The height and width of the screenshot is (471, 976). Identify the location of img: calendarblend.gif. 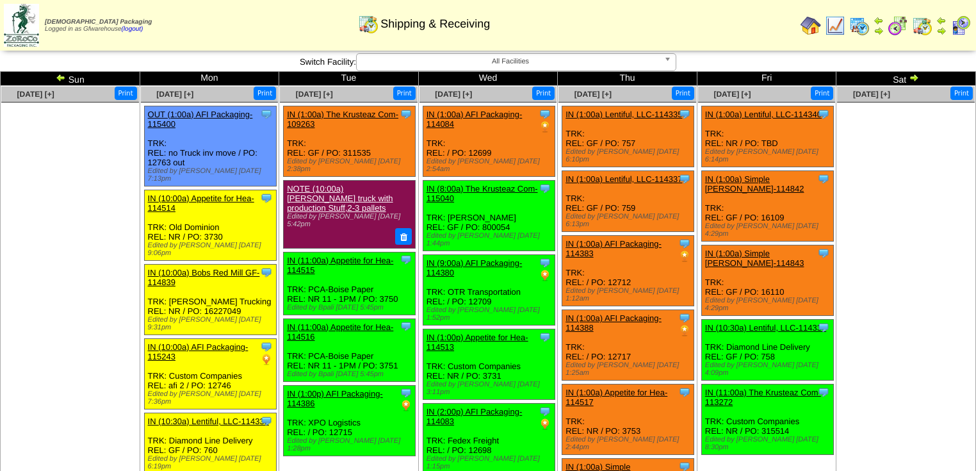
(898, 26).